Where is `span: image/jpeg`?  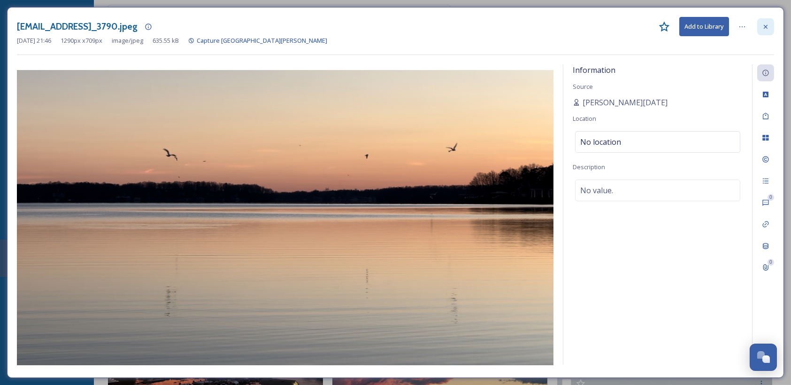
span: image/jpeg is located at coordinates (127, 40).